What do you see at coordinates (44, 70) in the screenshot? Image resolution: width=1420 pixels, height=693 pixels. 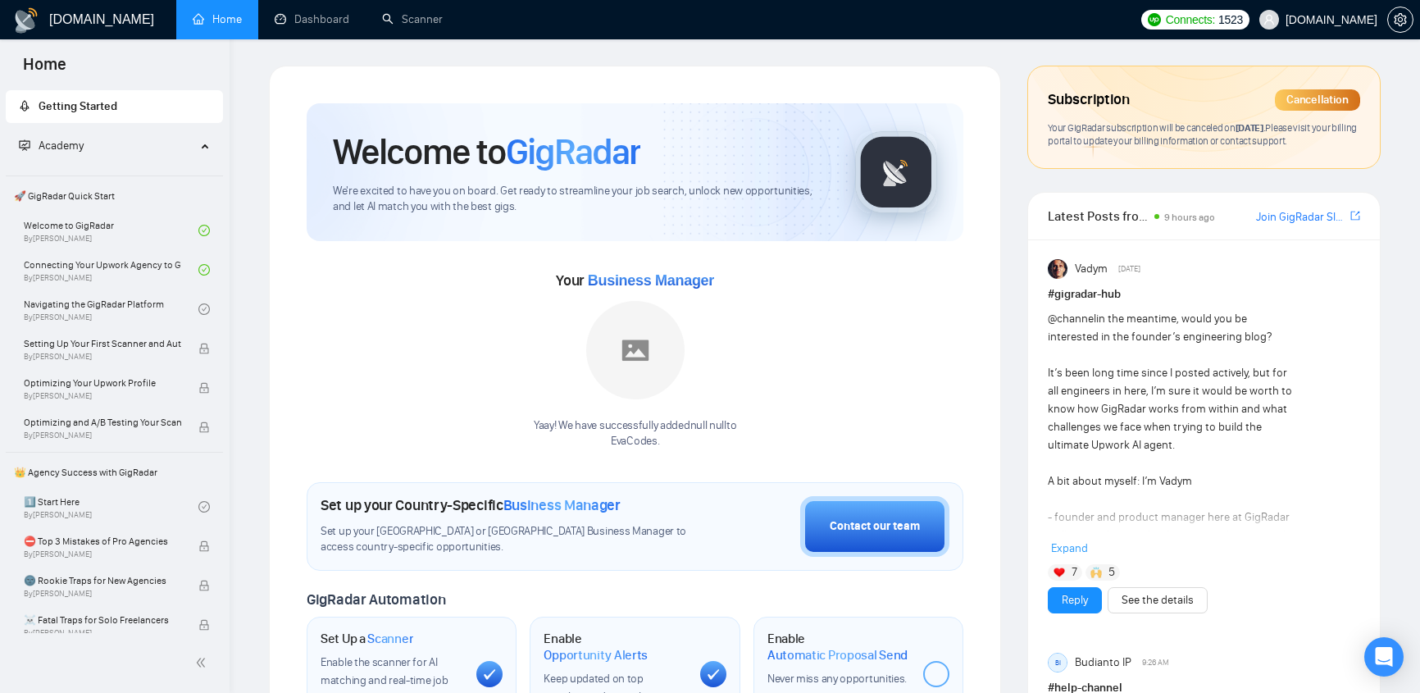 I see `span: Home` at bounding box center [44, 70].